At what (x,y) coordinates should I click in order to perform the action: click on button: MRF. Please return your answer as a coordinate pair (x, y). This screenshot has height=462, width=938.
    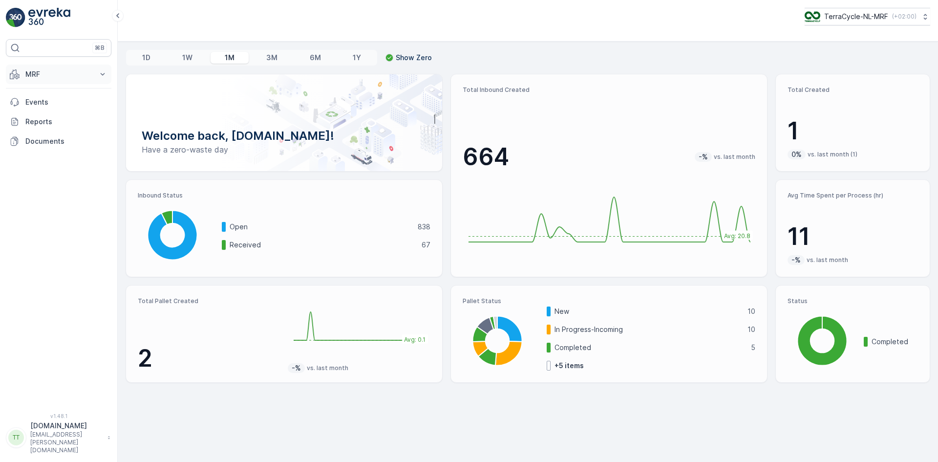
    Looking at the image, I should click on (59, 74).